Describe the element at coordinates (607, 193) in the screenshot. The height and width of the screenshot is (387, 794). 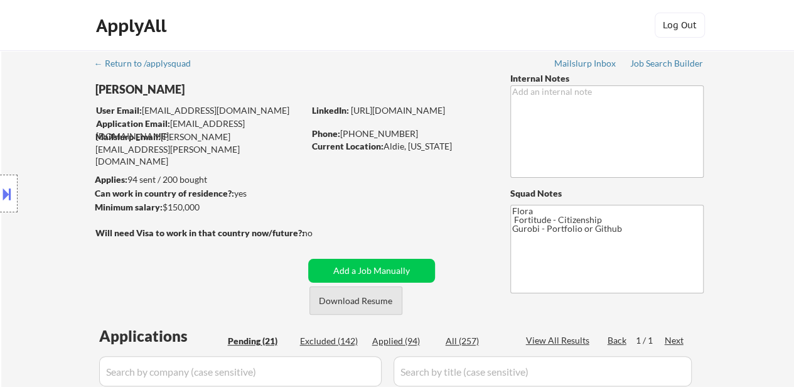
I see `div: Squad Notes` at that location.